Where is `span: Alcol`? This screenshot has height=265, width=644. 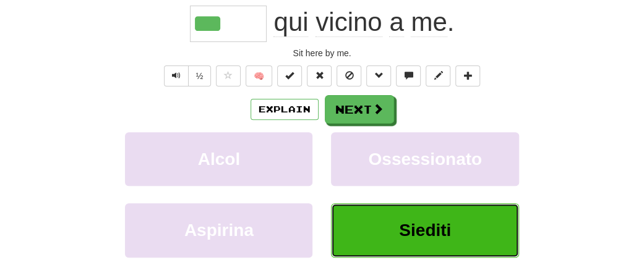 span: Alcol is located at coordinates (219, 159).